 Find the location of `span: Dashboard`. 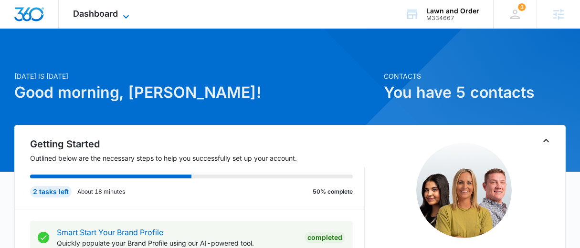

span: Dashboard is located at coordinates (95, 13).